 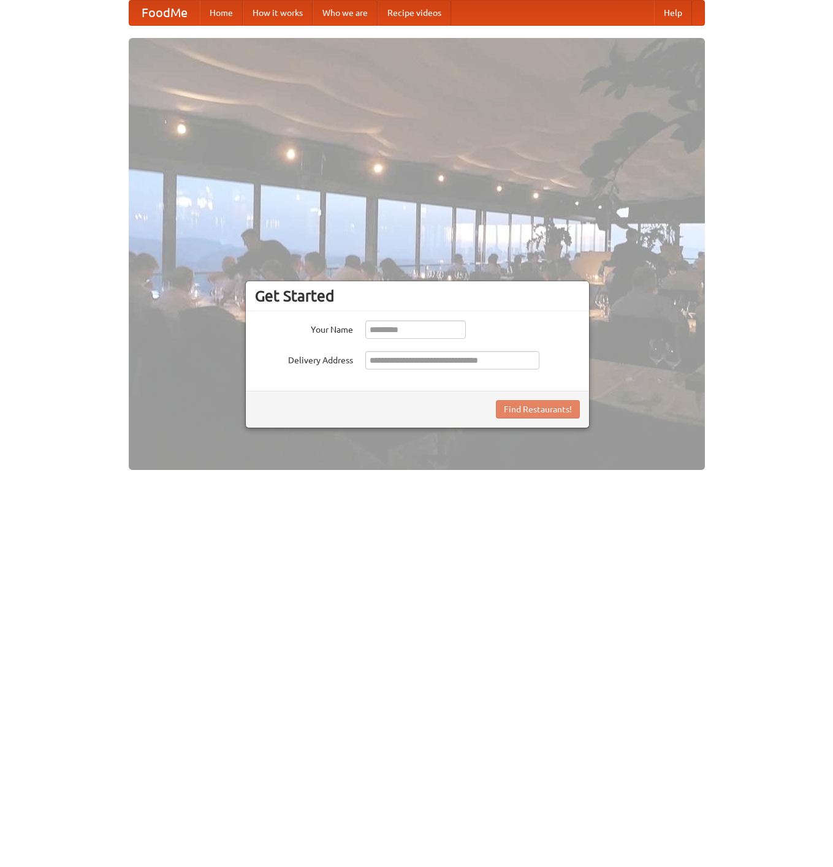 I want to click on a: Who we are, so click(x=345, y=13).